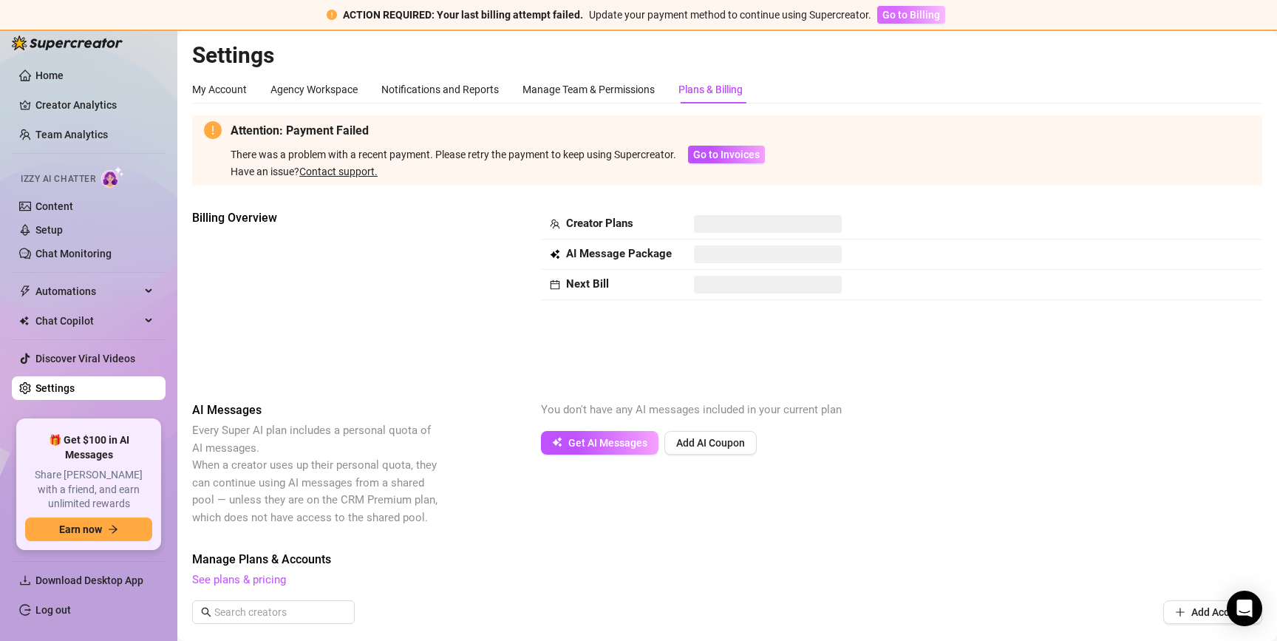 The width and height of the screenshot is (1277, 641). I want to click on div: There was a problem with a recent payment. Please retry the payment to keep using Supercreator., so click(453, 154).